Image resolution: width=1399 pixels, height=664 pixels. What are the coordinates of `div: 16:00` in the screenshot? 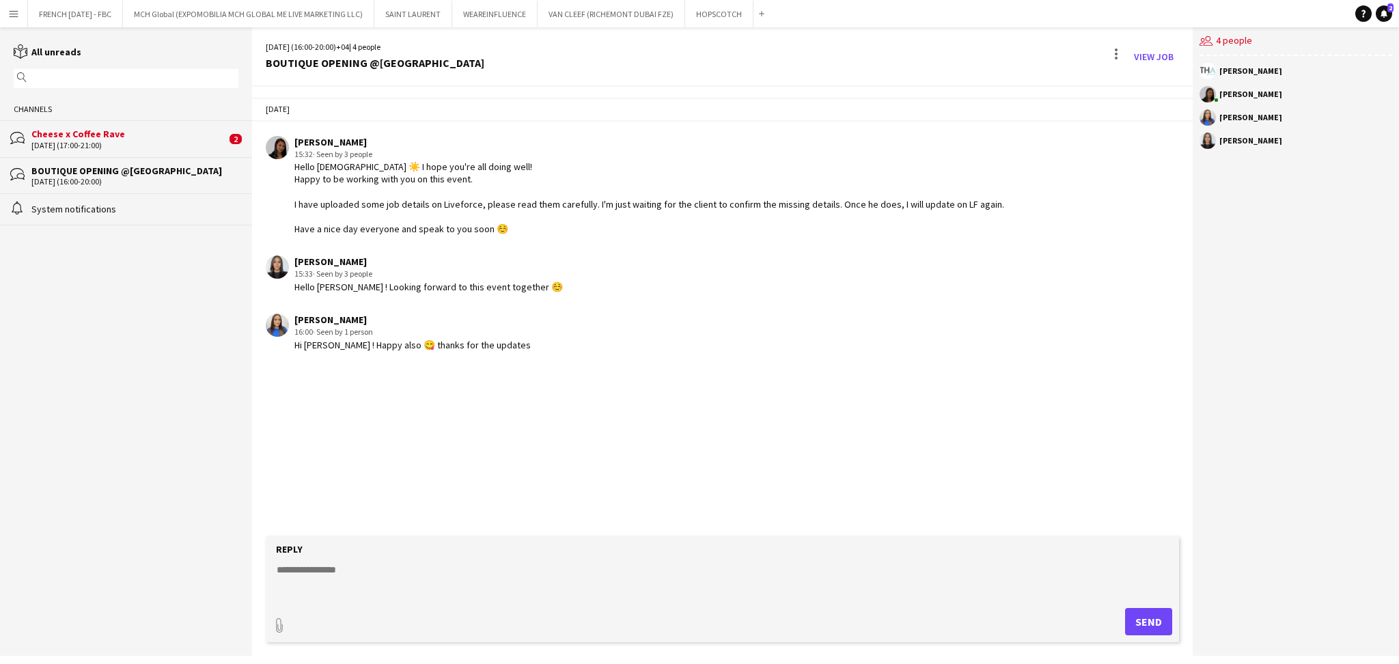 It's located at (412, 332).